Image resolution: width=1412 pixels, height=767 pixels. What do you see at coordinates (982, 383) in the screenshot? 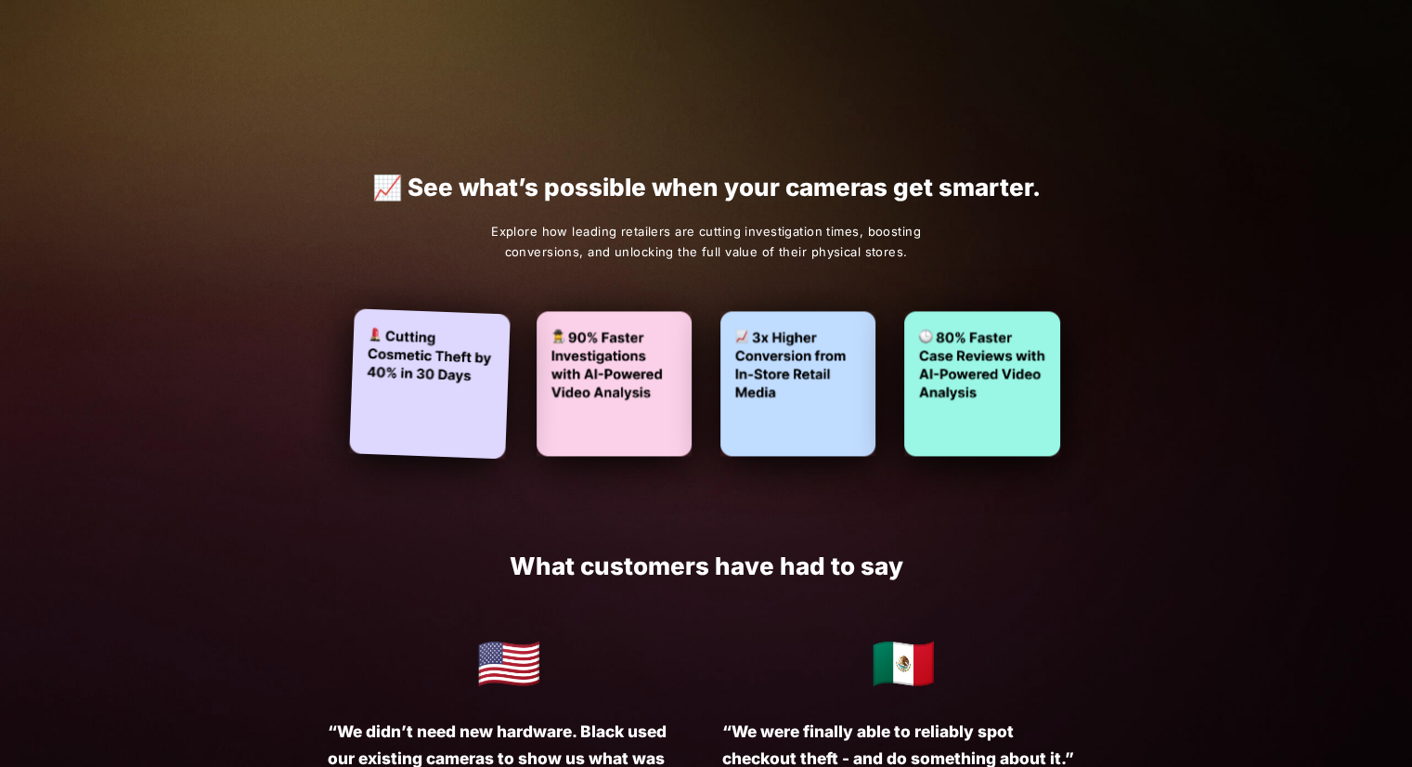
I see `img: Fast AI fuelled case reviews` at bounding box center [982, 383].